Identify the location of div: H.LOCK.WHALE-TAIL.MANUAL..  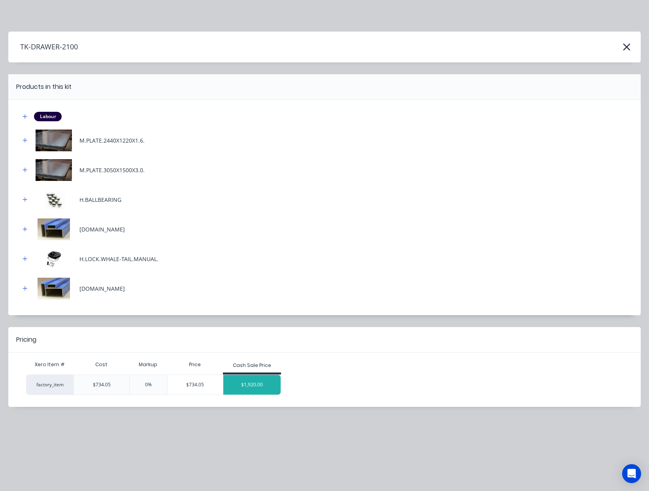
(119, 259).